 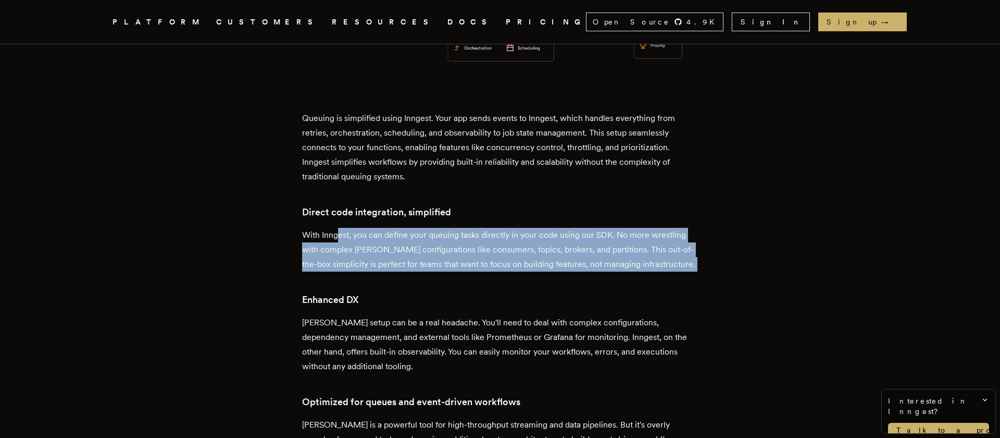 I want to click on span: RESOURCES, so click(x=384, y=22).